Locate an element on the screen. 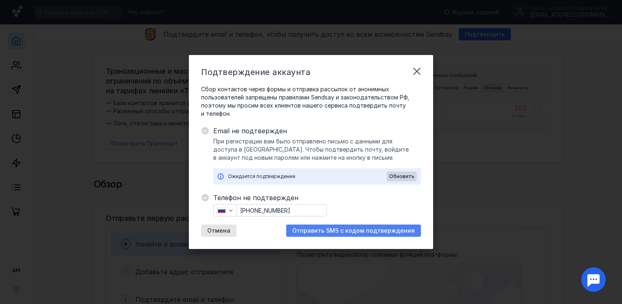 This screenshot has width=622, height=304. div: Ожидается подтверждение is located at coordinates (308, 176).